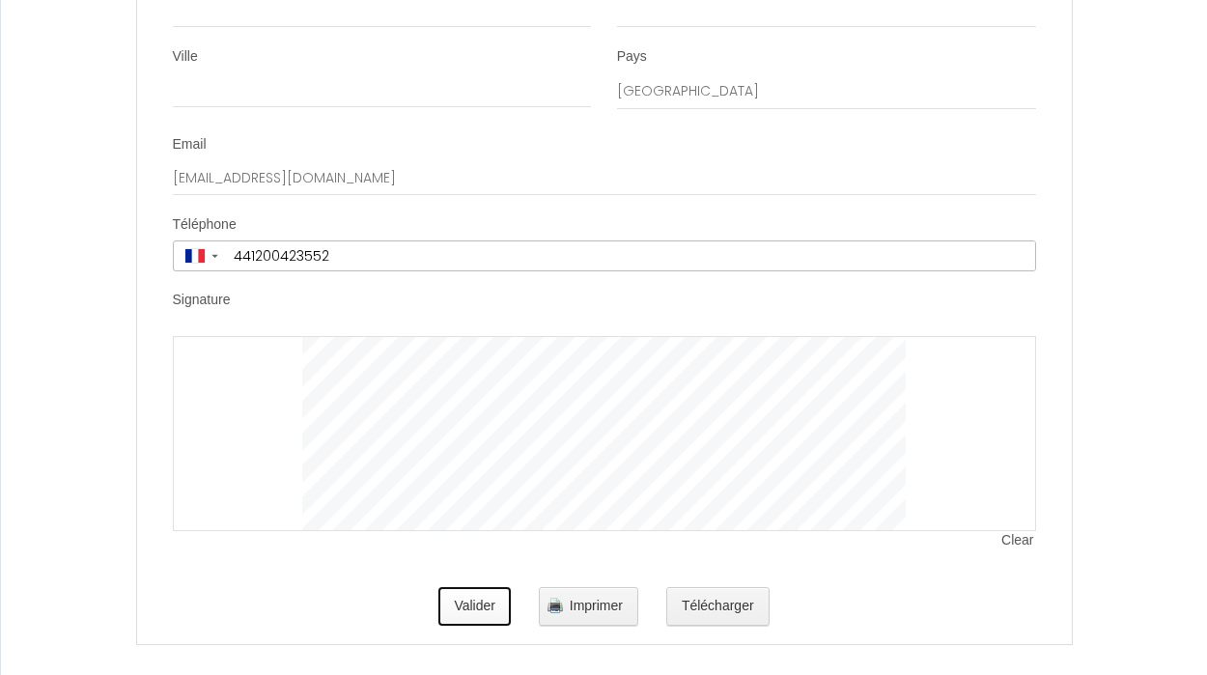 The height and width of the screenshot is (675, 1207). Describe the element at coordinates (555, 606) in the screenshot. I see `img: printer.png` at that location.